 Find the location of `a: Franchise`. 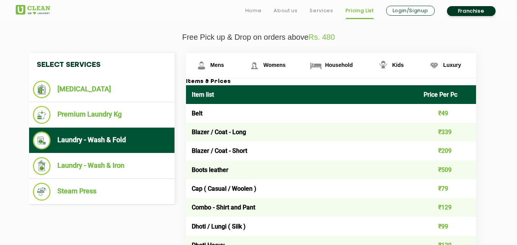

a: Franchise is located at coordinates (471, 11).